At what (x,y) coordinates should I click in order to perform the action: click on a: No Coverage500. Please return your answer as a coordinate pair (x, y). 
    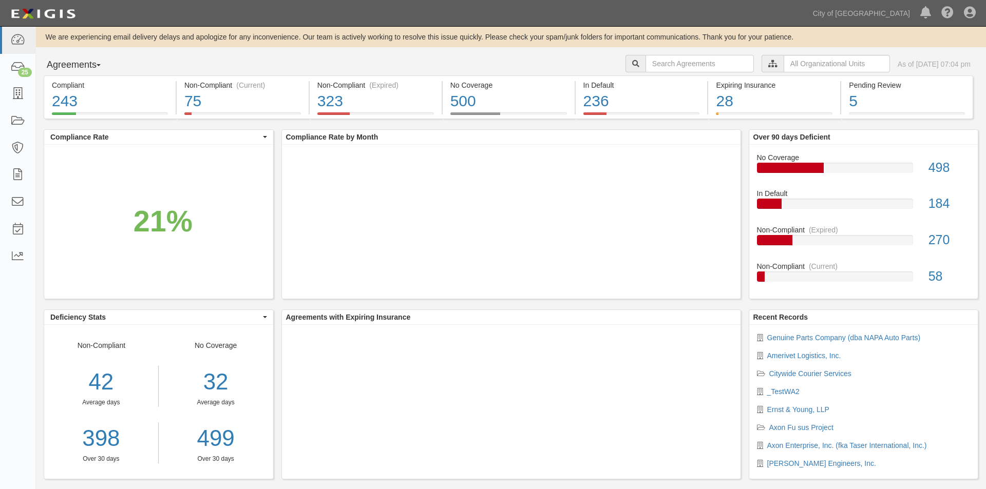
    Looking at the image, I should click on (508, 117).